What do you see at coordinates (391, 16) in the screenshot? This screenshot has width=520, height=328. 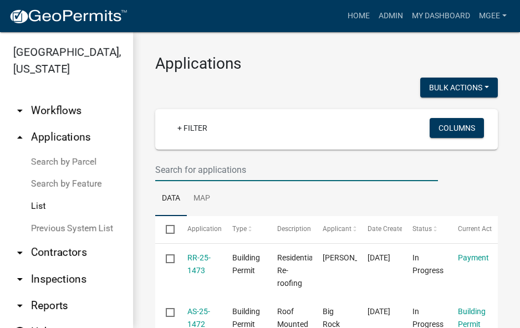 I see `a: Admin` at bounding box center [391, 16].